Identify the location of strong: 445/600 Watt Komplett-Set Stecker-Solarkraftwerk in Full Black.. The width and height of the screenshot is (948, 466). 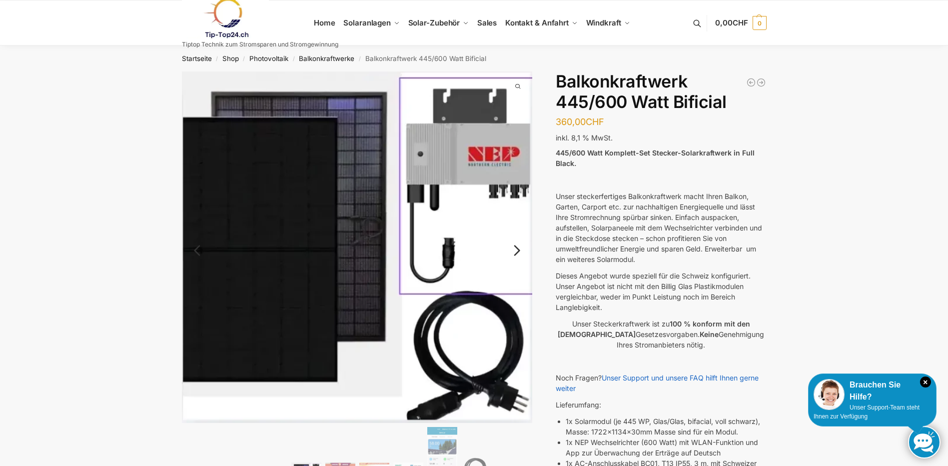
(655, 158).